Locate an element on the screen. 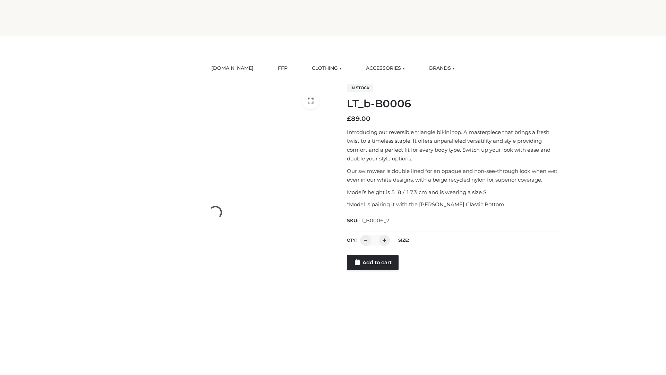  a: CLOTHING is located at coordinates (327, 68).